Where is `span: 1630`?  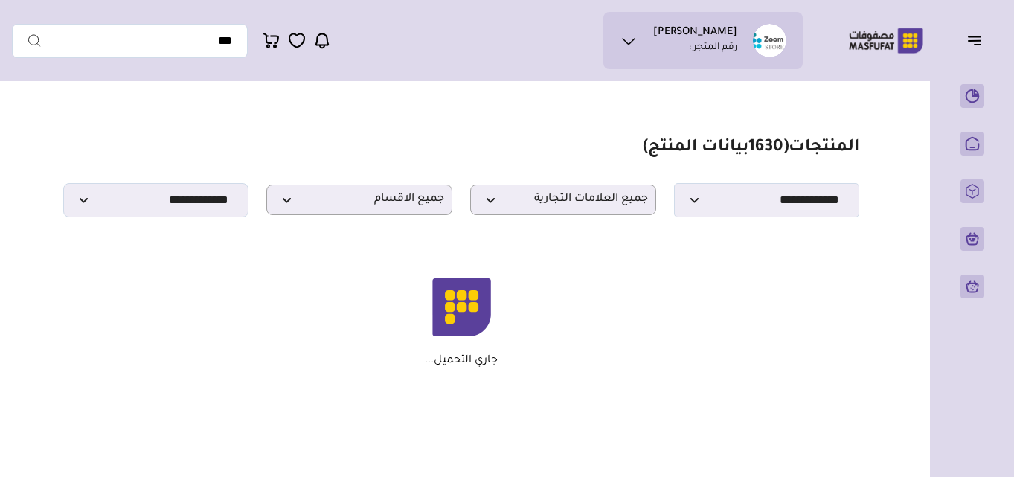
span: 1630 is located at coordinates (765, 148).